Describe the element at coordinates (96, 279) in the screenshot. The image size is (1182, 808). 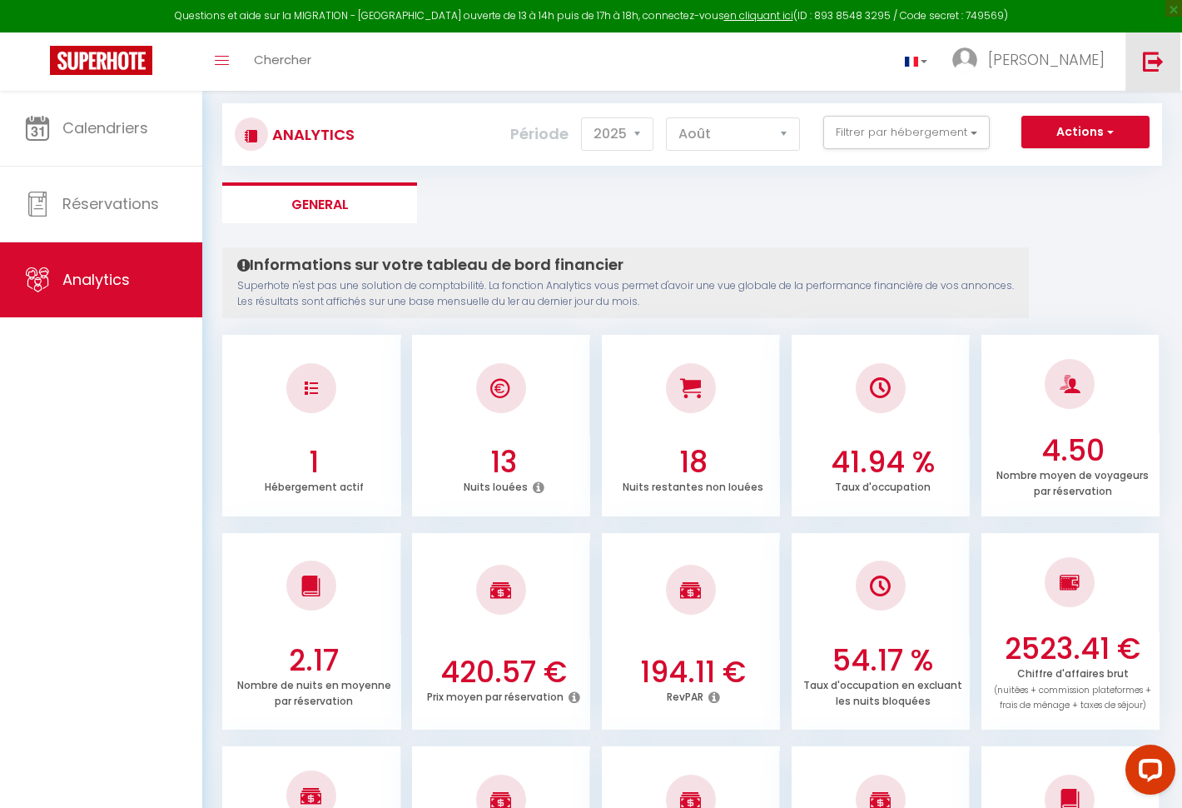
I see `span: Analytics` at that location.